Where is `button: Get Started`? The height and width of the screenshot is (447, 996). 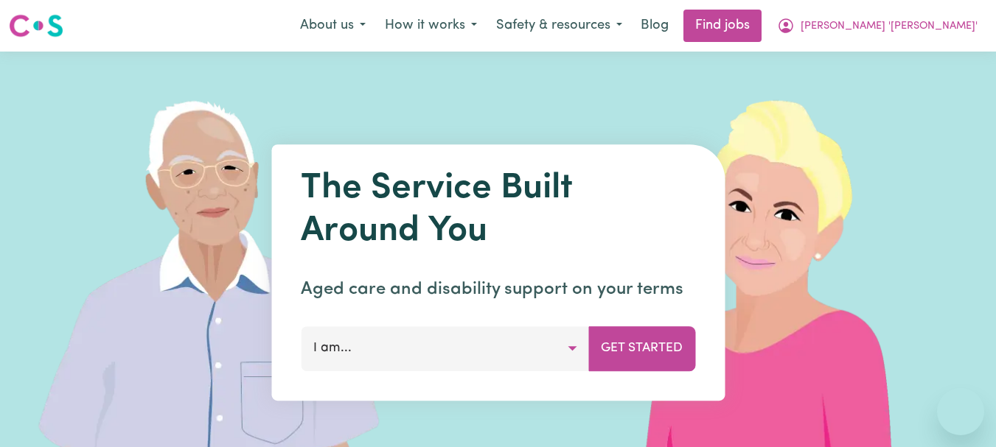 button: Get Started is located at coordinates (641, 349).